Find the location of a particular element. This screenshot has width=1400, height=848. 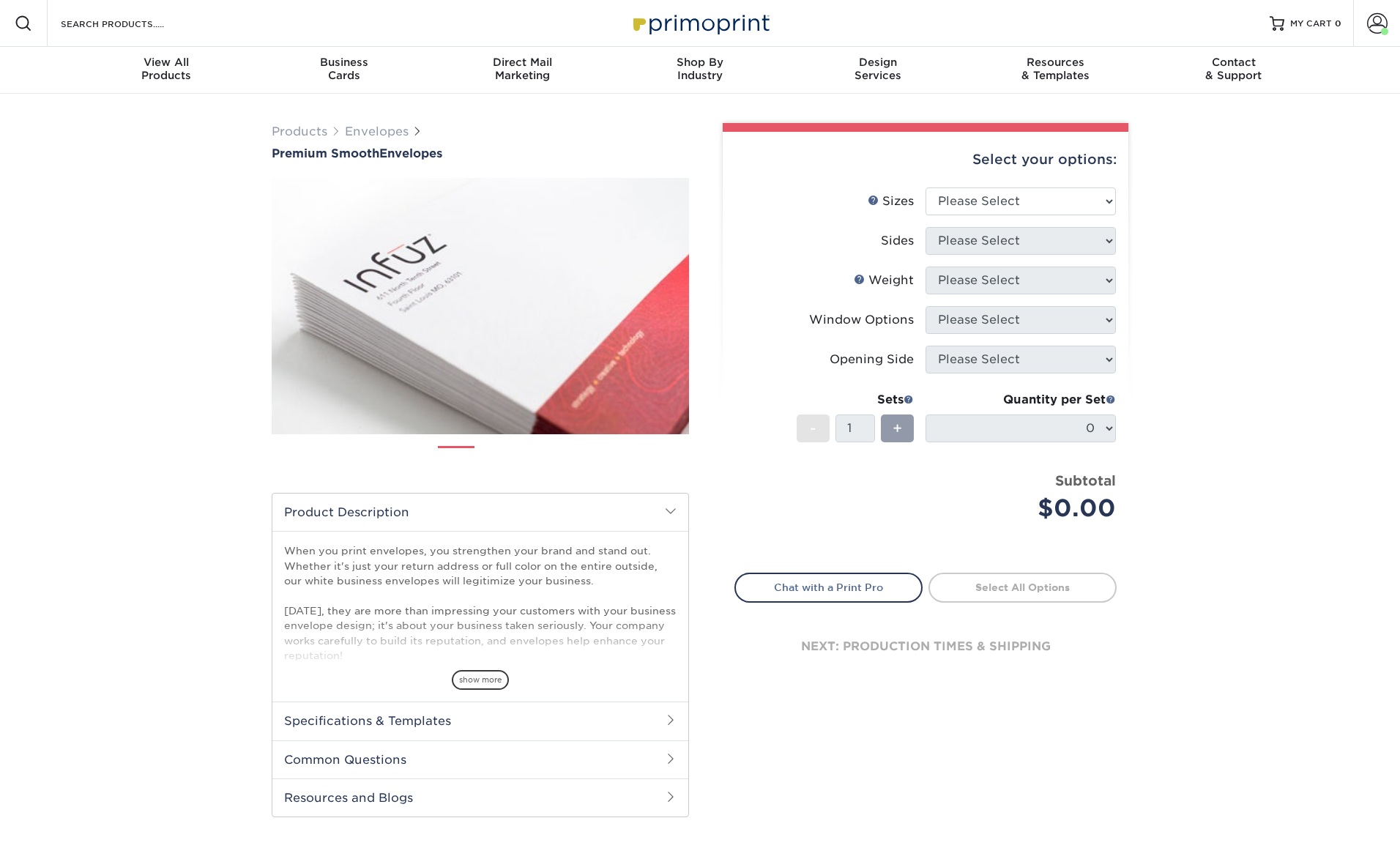

h2: Specifications & Templates is located at coordinates (481, 720).